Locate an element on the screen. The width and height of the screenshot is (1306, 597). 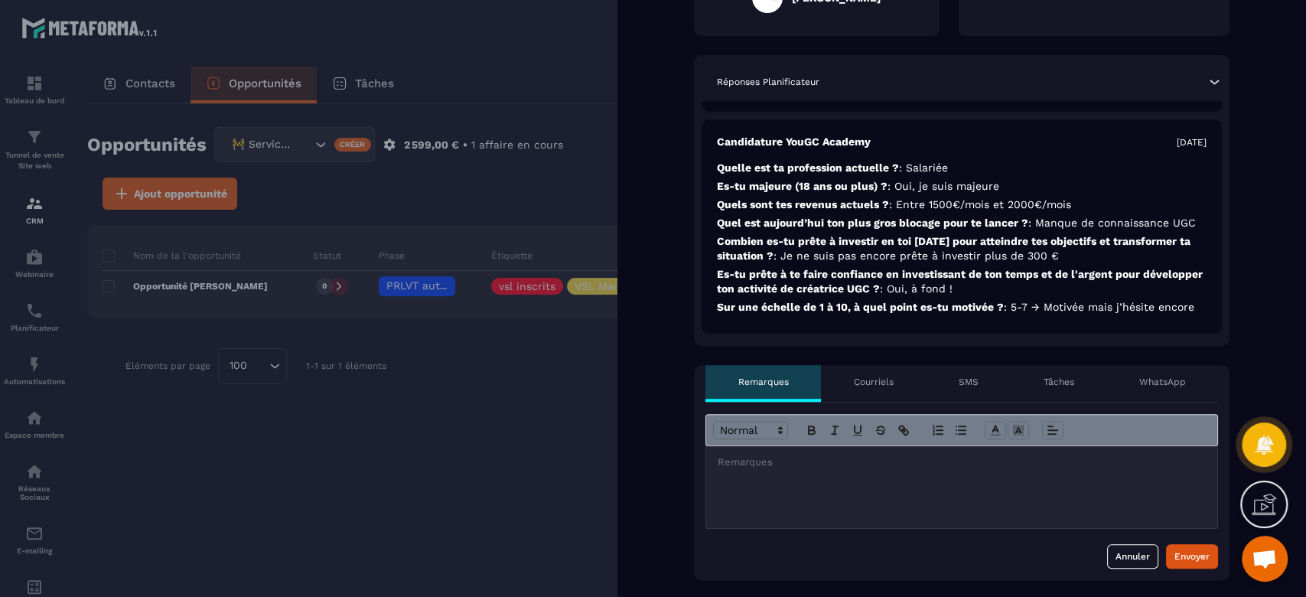
p: Quelle est ta profession actuelle ? is located at coordinates (962, 168).